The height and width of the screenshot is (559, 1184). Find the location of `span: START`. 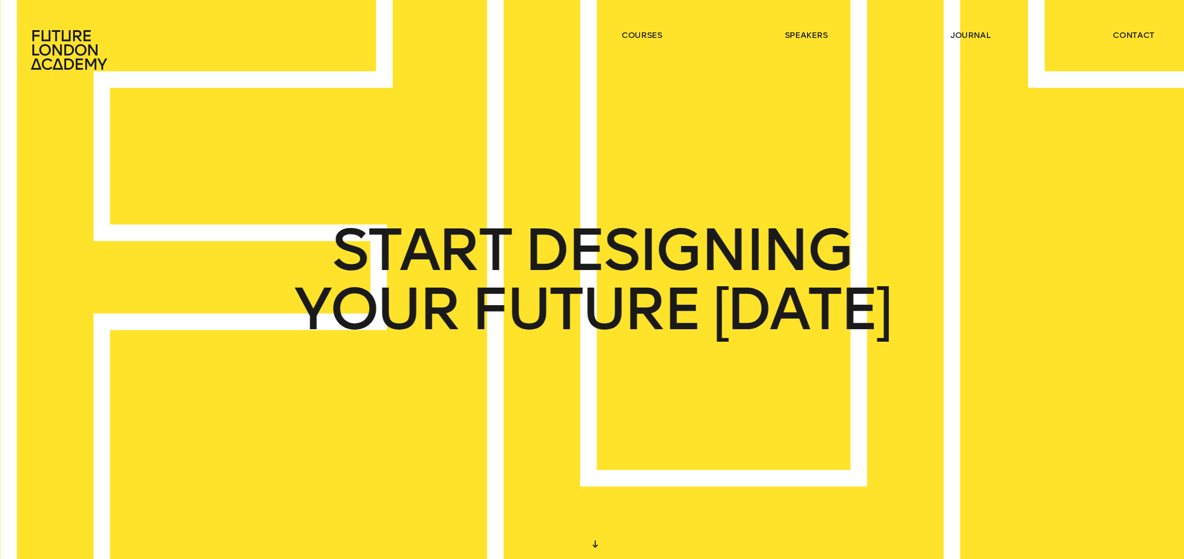

span: START is located at coordinates (421, 250).